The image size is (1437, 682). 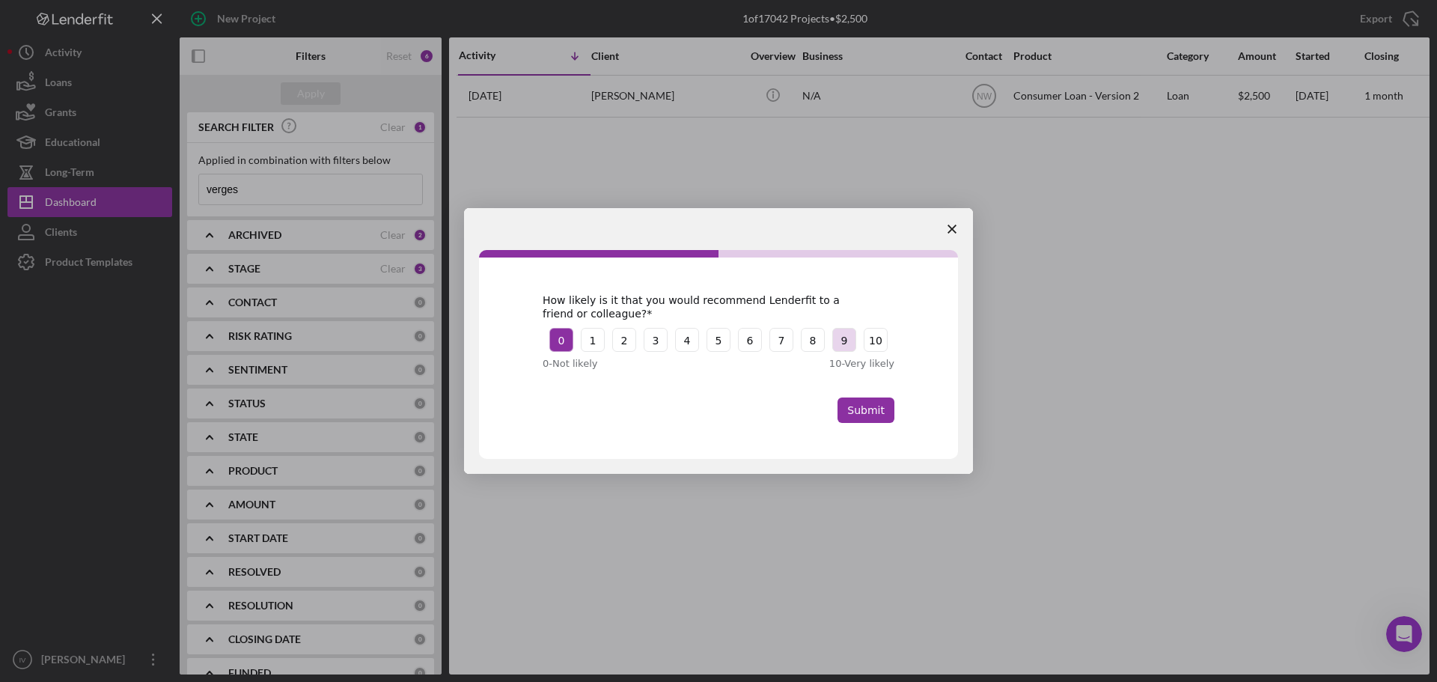 What do you see at coordinates (876, 340) in the screenshot?
I see `button: 10` at bounding box center [876, 340].